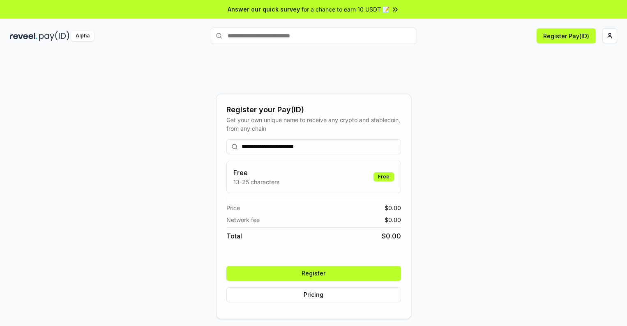 This screenshot has width=627, height=326. What do you see at coordinates (384, 177) in the screenshot?
I see `div: Free` at bounding box center [384, 177].